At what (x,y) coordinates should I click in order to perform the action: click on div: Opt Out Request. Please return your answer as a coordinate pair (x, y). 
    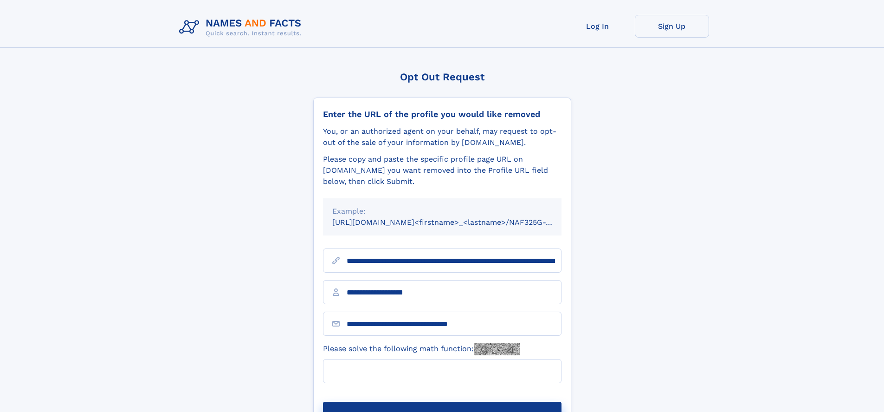
    Looking at the image, I should click on (442, 77).